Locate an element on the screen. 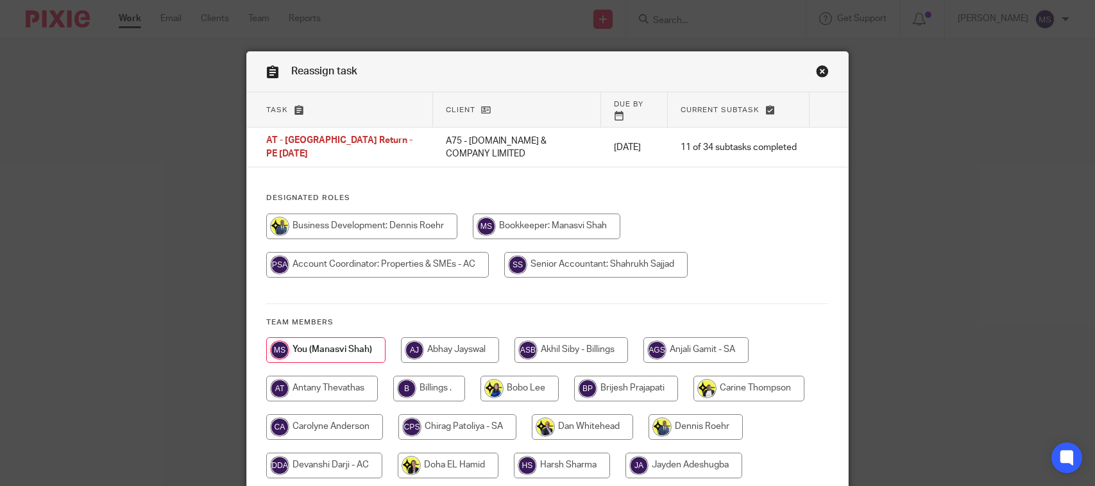 This screenshot has height=486, width=1095. span: Client is located at coordinates (461, 110).